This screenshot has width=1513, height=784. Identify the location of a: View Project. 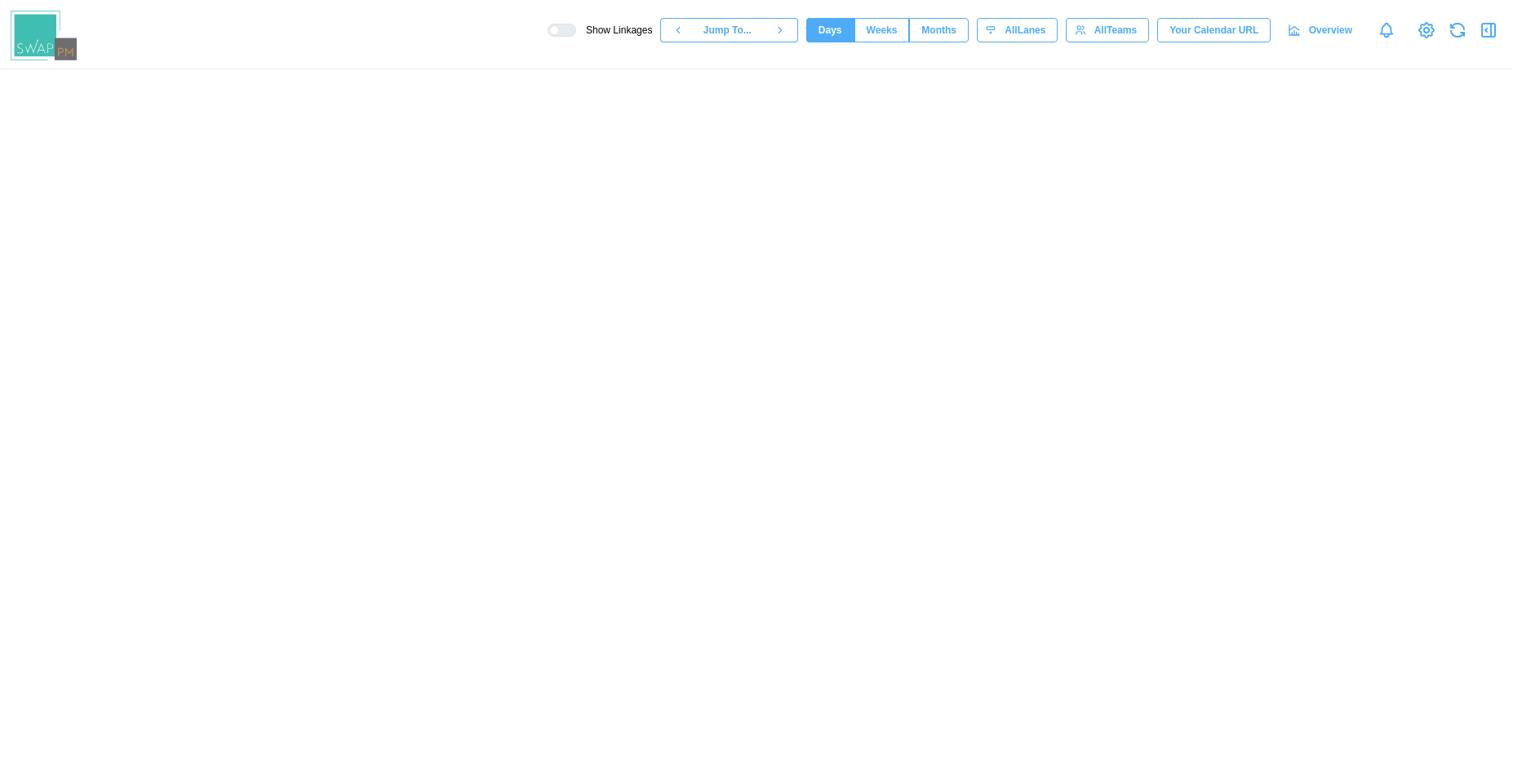
(1427, 31).